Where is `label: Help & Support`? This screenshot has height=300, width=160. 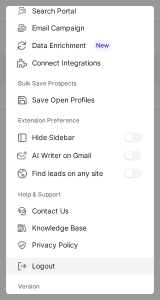
label: Help & Support is located at coordinates (80, 195).